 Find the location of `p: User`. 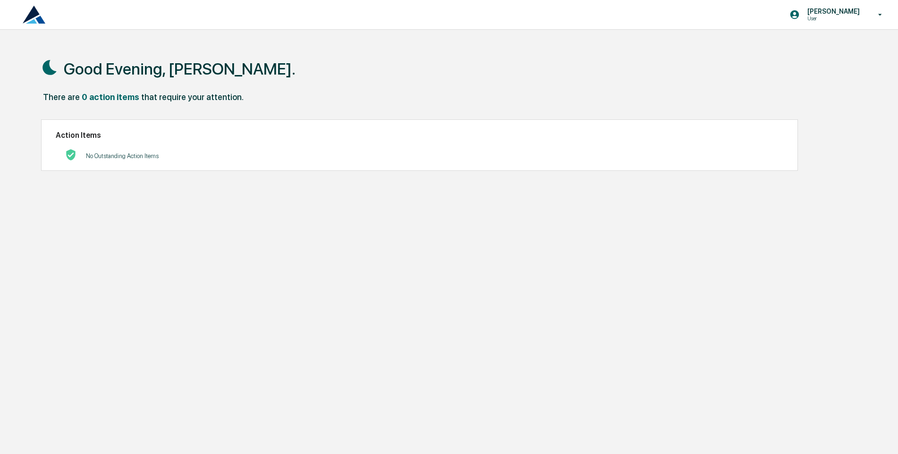

p: User is located at coordinates (832, 18).